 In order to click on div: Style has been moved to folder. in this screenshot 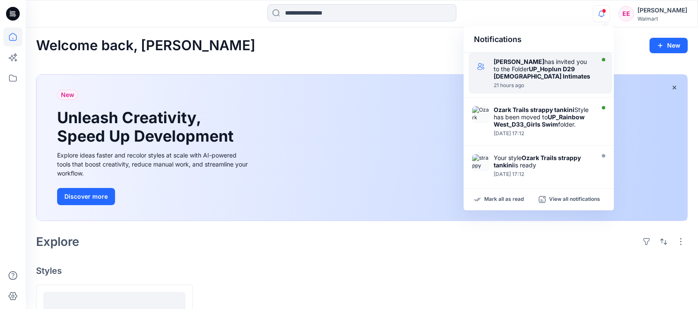, I will do `click(543, 117)`.